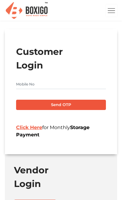  Describe the element at coordinates (111, 11) in the screenshot. I see `img: menu` at that location.